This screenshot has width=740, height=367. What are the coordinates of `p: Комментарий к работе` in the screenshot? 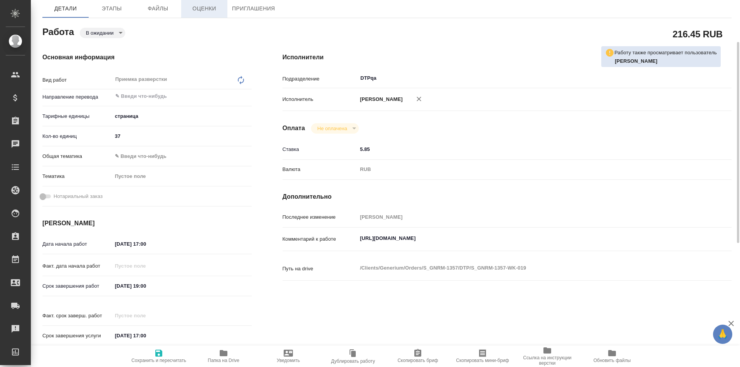 It's located at (320, 239).